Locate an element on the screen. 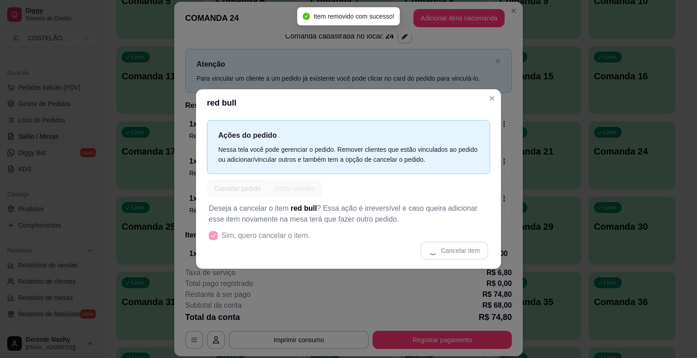 The image size is (697, 358). span: check-circle is located at coordinates (306, 16).